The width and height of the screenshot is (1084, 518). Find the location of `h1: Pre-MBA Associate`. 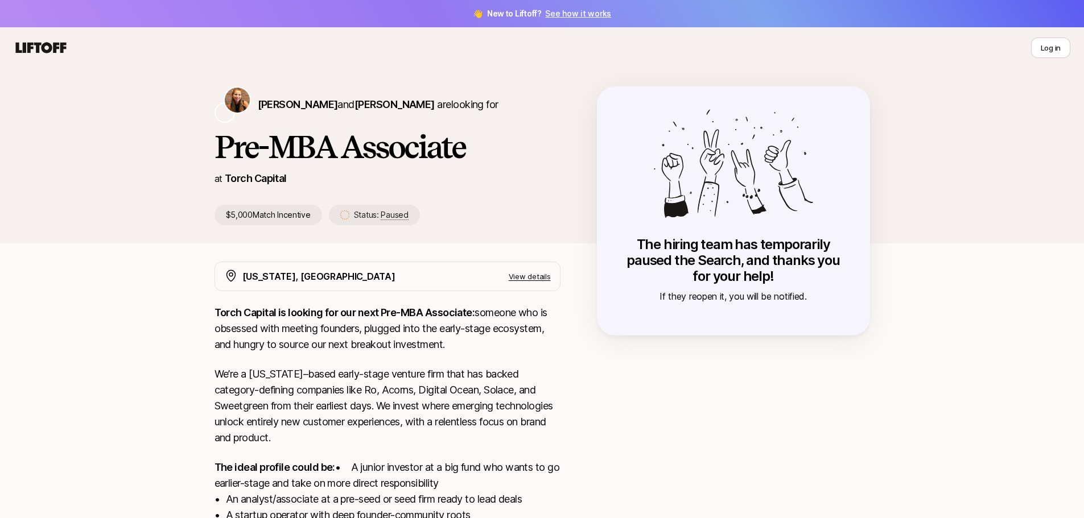

h1: Pre-MBA Associate is located at coordinates (387, 147).